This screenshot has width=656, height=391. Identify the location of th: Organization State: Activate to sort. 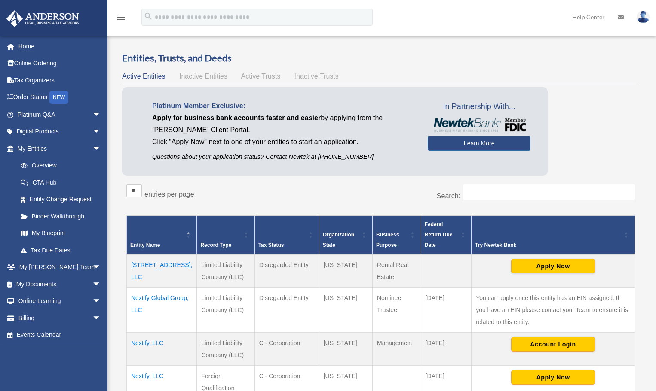
(345, 235).